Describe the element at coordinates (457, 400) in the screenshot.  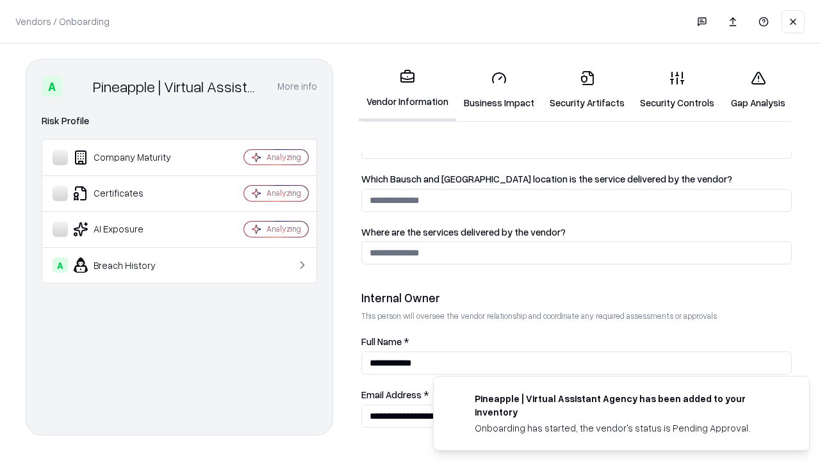
I see `img: trypineapple.com` at that location.